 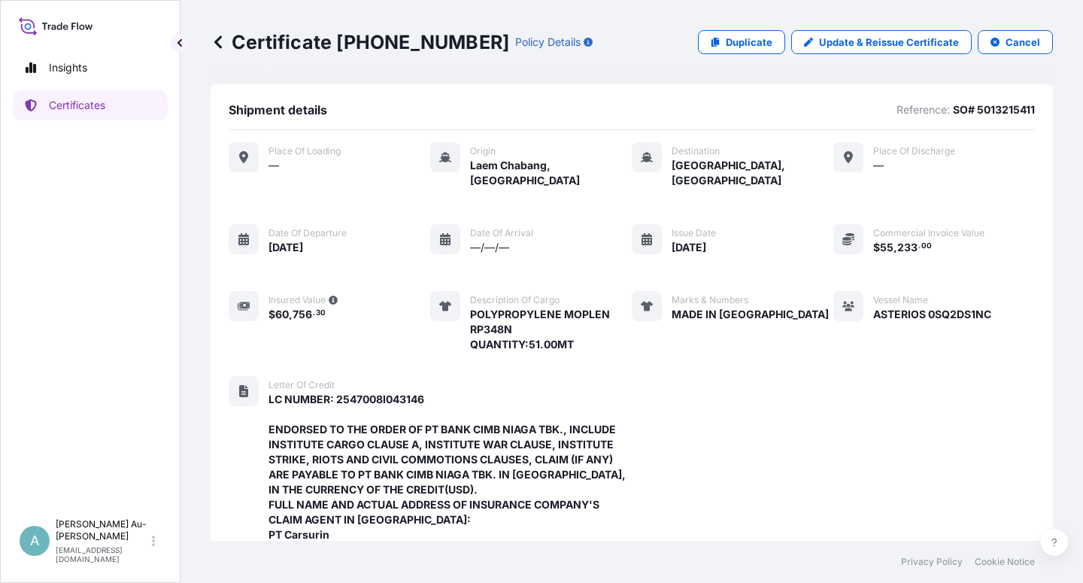 I want to click on a: Duplicate, so click(x=742, y=42).